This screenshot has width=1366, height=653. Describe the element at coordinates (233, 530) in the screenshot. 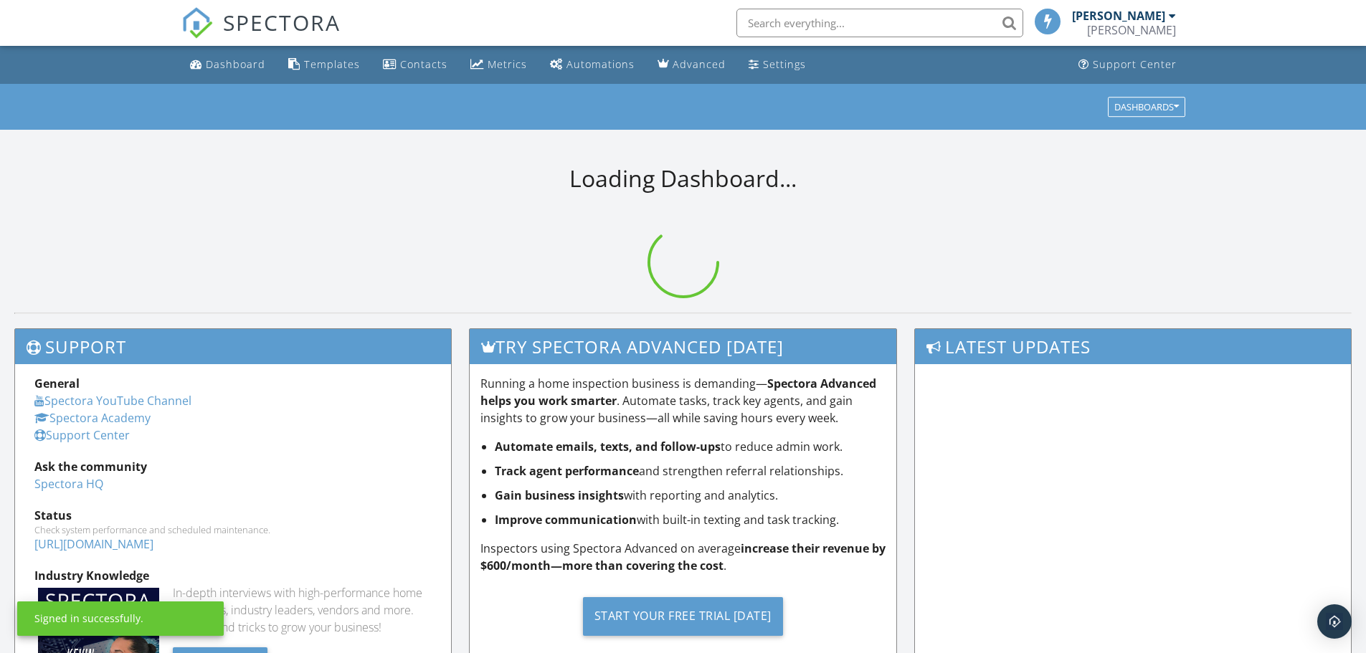

I see `div: Check system performance and scheduled maintenance.` at that location.